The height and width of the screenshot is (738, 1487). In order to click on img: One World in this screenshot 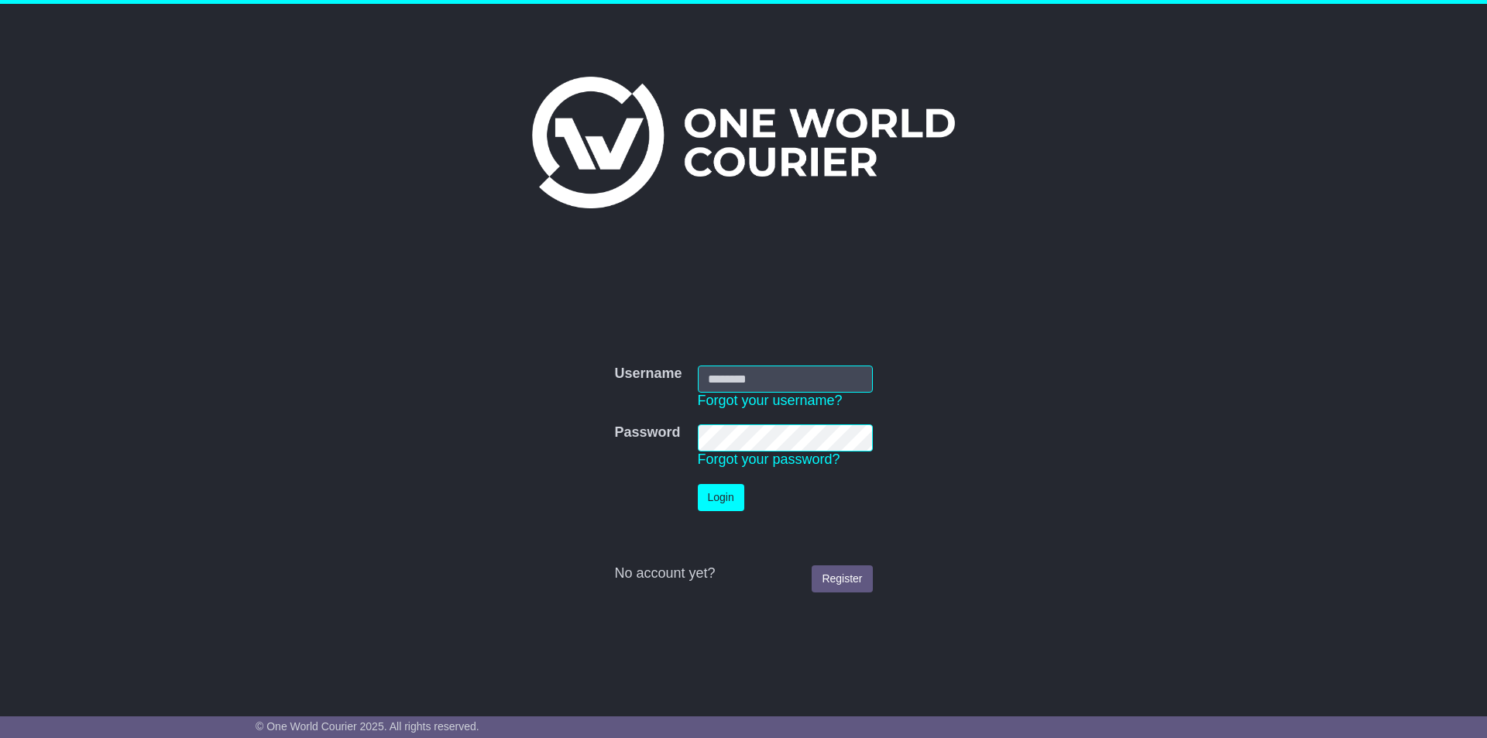, I will do `click(744, 143)`.